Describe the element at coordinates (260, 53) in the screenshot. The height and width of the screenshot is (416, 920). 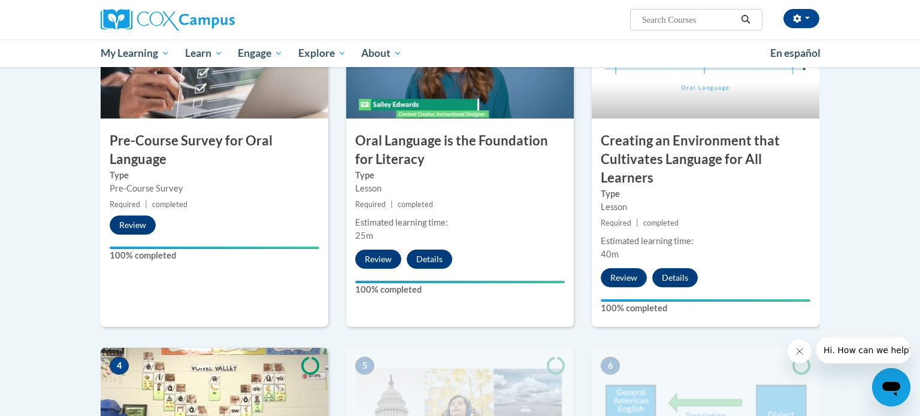
I see `span: Engage` at that location.